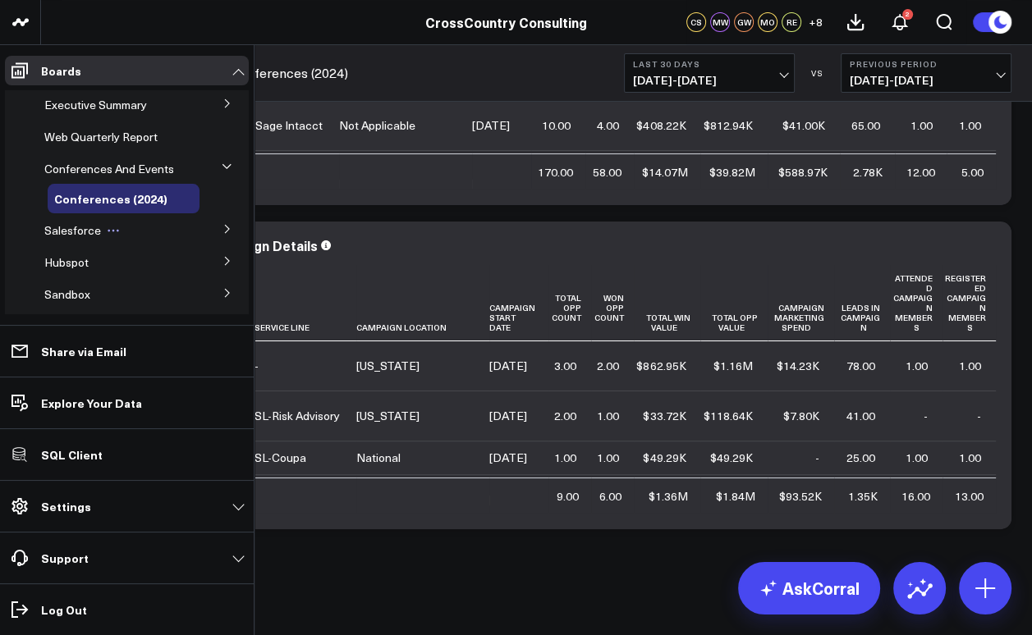 The width and height of the screenshot is (1032, 635). What do you see at coordinates (67, 294) in the screenshot?
I see `span: Sandbox` at bounding box center [67, 294].